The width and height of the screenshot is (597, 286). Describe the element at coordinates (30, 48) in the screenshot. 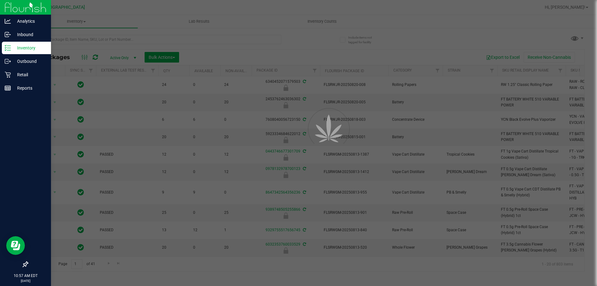

I see `p: Inventory` at that location.